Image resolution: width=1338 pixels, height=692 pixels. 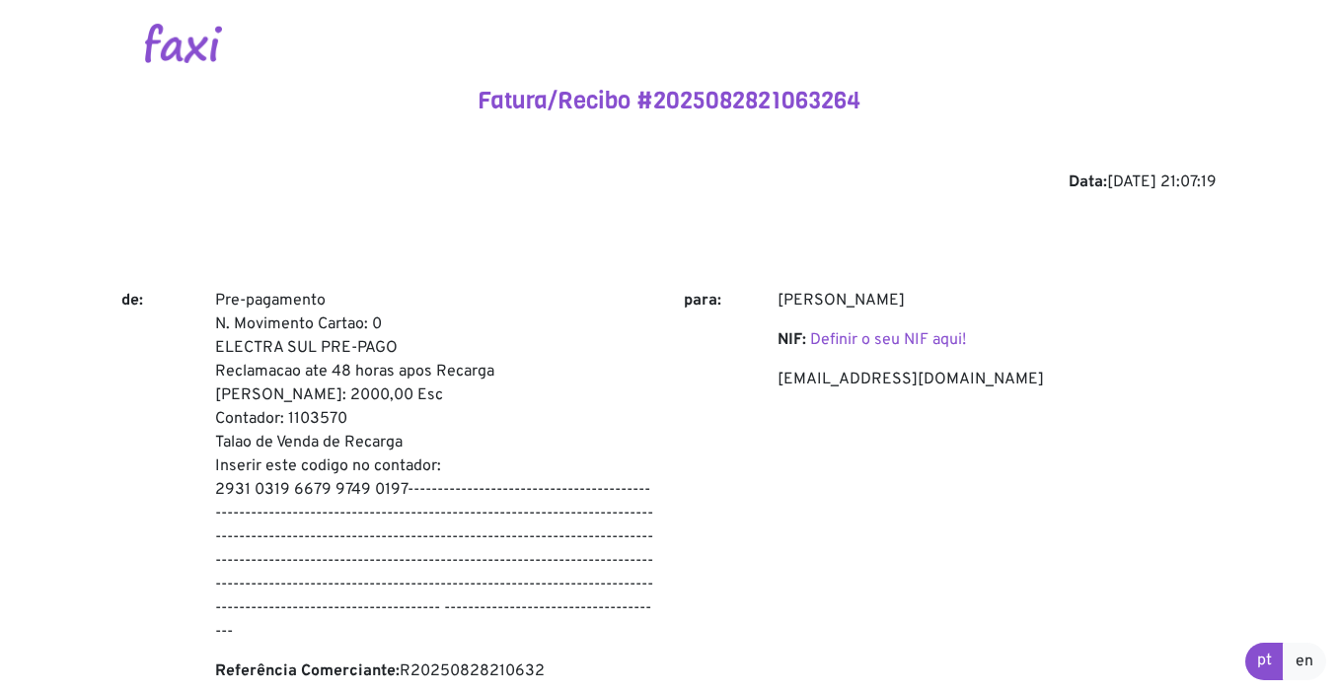 I want to click on h4: Fatura/Recibo #2025082821063264, so click(x=669, y=101).